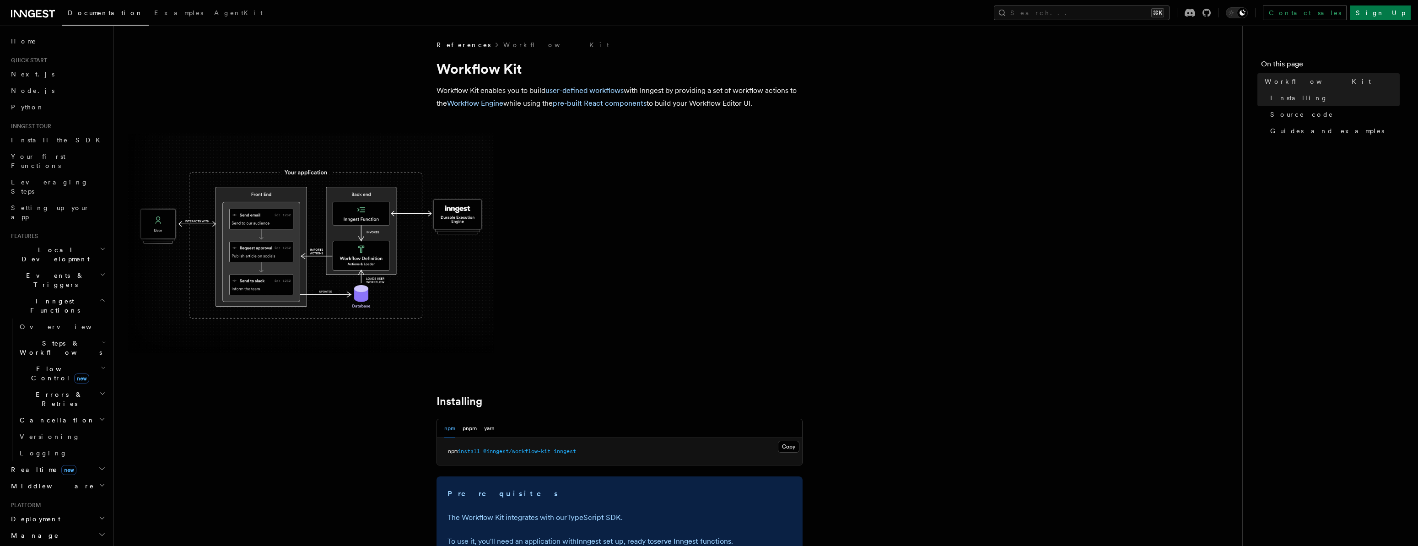 This screenshot has width=1418, height=546. Describe the element at coordinates (1302, 114) in the screenshot. I see `span: Source code` at that location.